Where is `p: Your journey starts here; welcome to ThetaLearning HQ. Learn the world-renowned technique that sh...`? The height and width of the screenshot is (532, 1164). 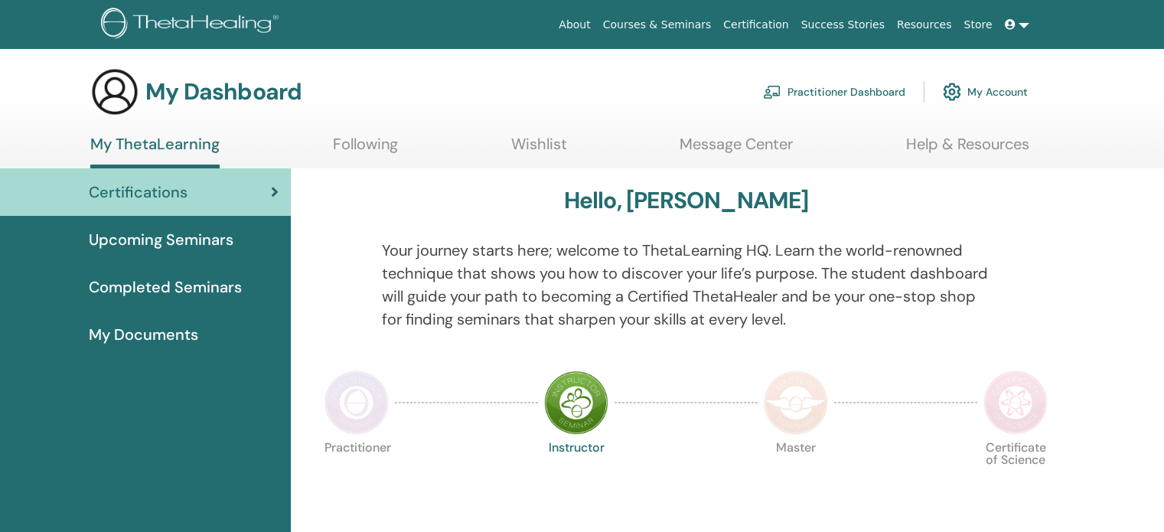
p: Your journey starts here; welcome to ThetaLearning HQ. Learn the world-renowned technique that sh... is located at coordinates (686, 285).